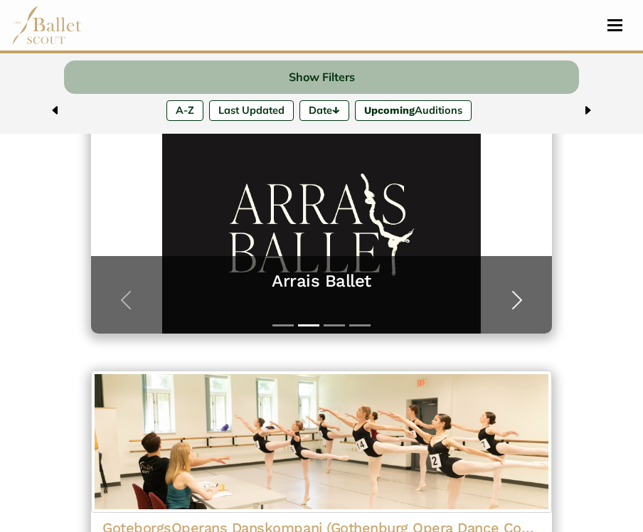 Image resolution: width=643 pixels, height=532 pixels. What do you see at coordinates (389, 110) in the screenshot?
I see `span: Upcoming` at bounding box center [389, 110].